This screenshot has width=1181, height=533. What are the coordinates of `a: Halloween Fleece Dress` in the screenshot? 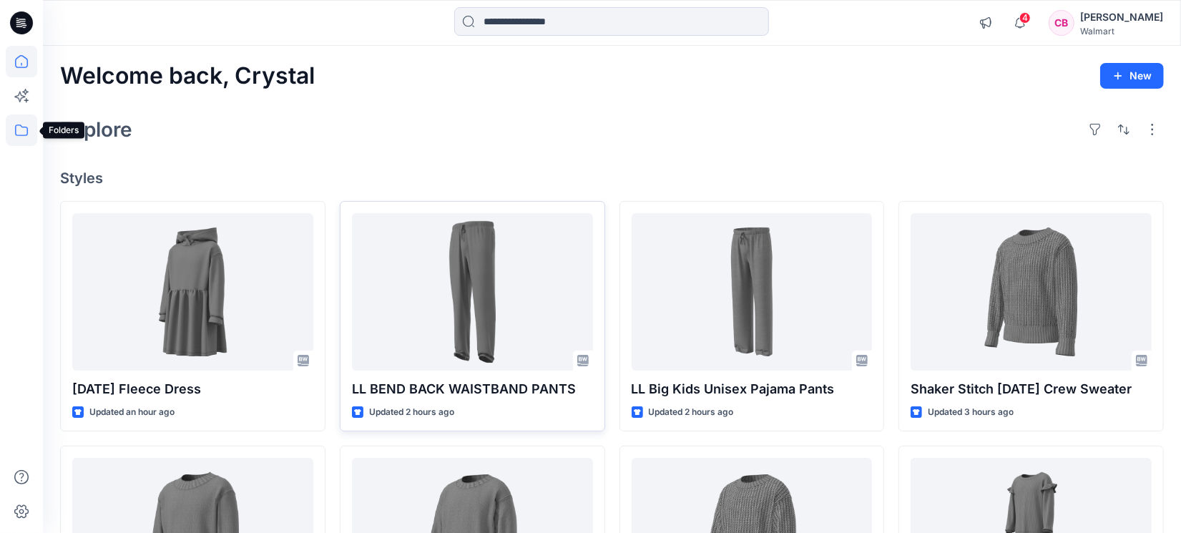 It's located at (193, 292).